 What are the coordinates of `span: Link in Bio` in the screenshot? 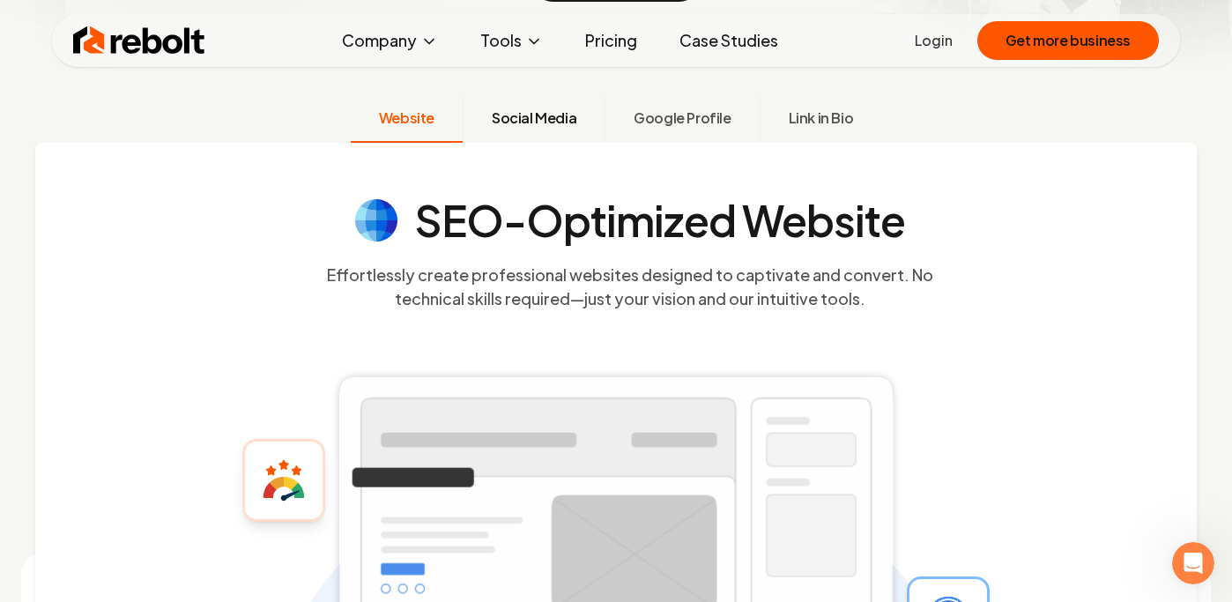 It's located at (821, 118).